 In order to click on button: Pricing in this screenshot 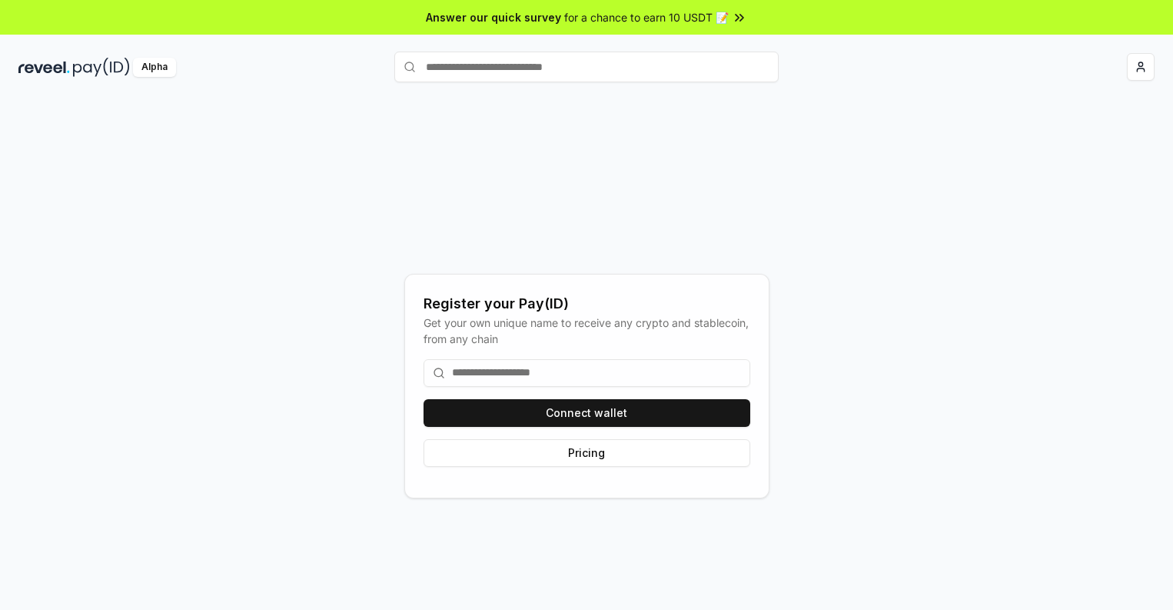, I will do `click(587, 453)`.